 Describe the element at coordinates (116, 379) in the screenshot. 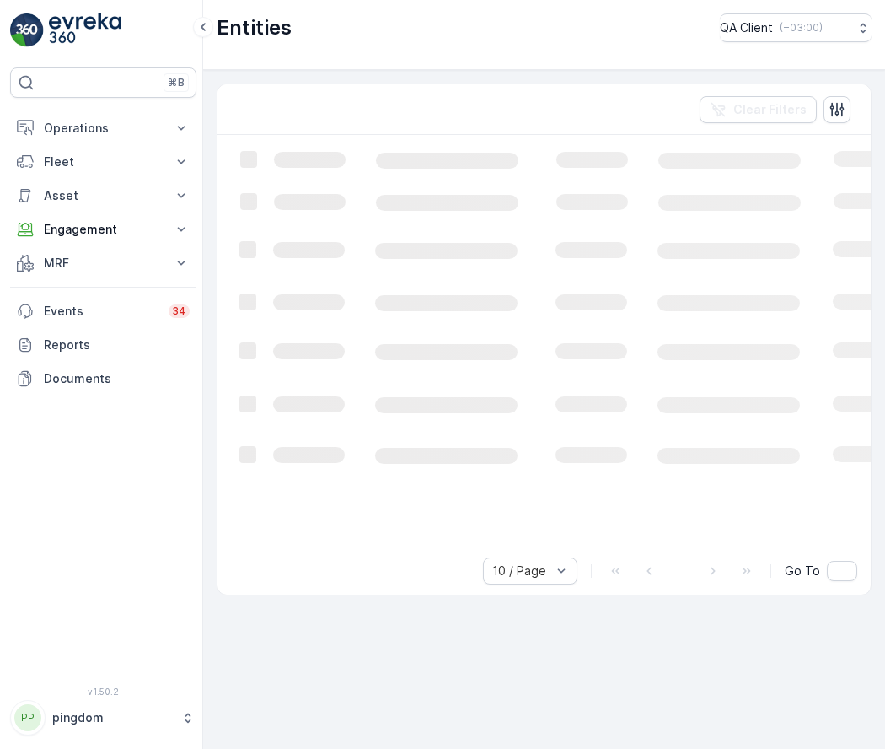

I see `p: Documents` at that location.